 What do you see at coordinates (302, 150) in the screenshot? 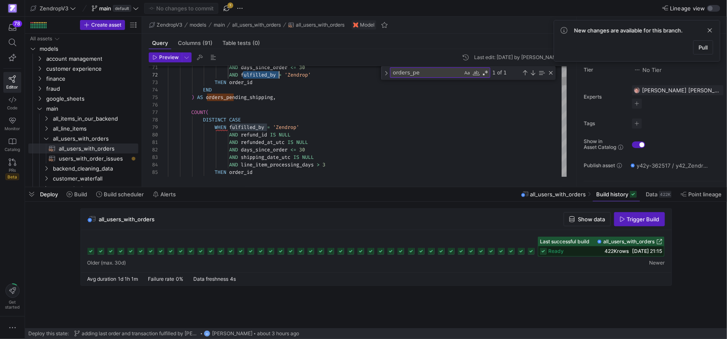
I see `span: 30` at bounding box center [302, 150].